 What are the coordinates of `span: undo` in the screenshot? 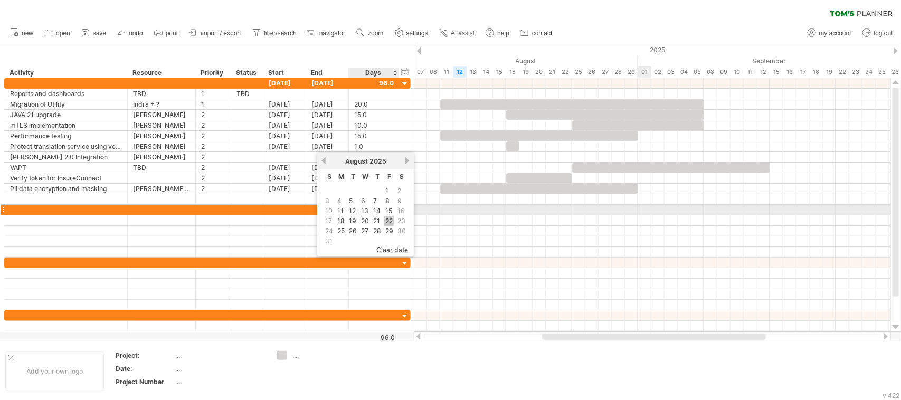 It's located at (136, 33).